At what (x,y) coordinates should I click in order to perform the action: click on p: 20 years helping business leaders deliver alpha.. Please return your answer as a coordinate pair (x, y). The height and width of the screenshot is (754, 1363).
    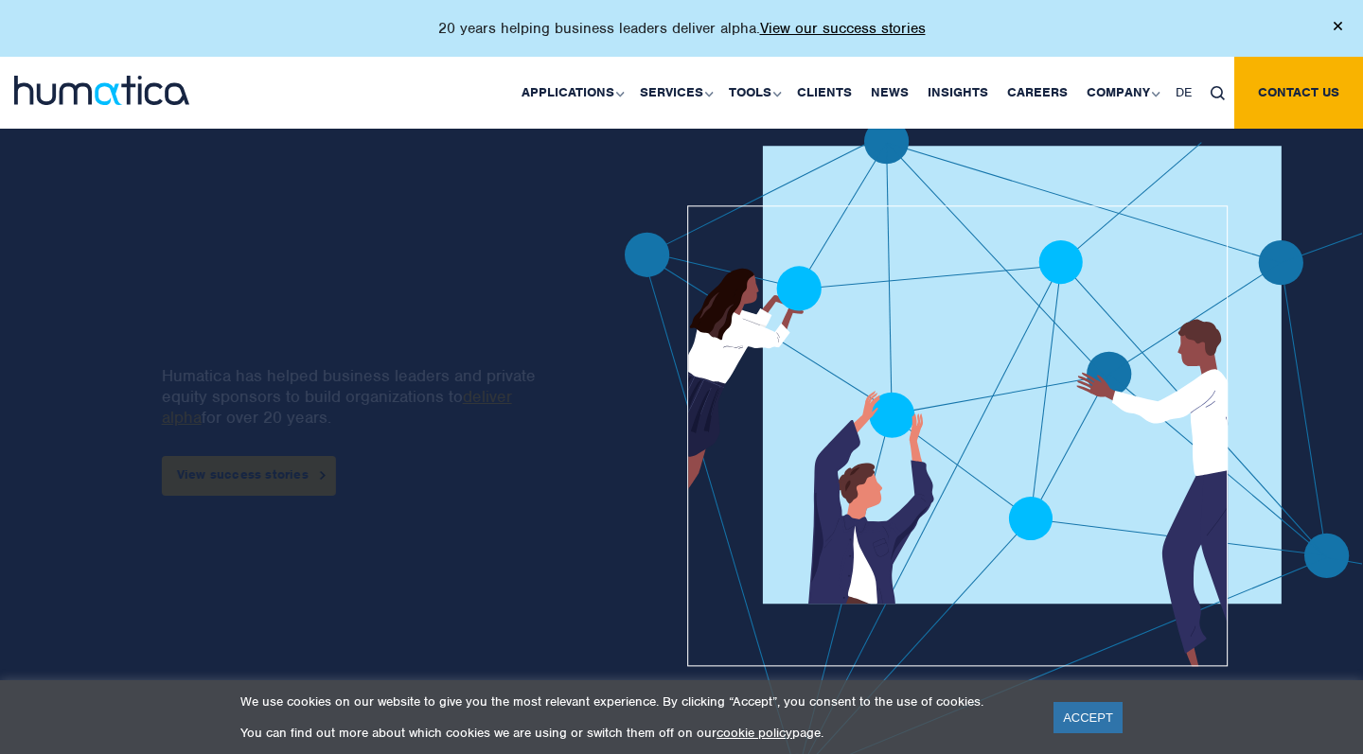
    Looking at the image, I should click on (682, 28).